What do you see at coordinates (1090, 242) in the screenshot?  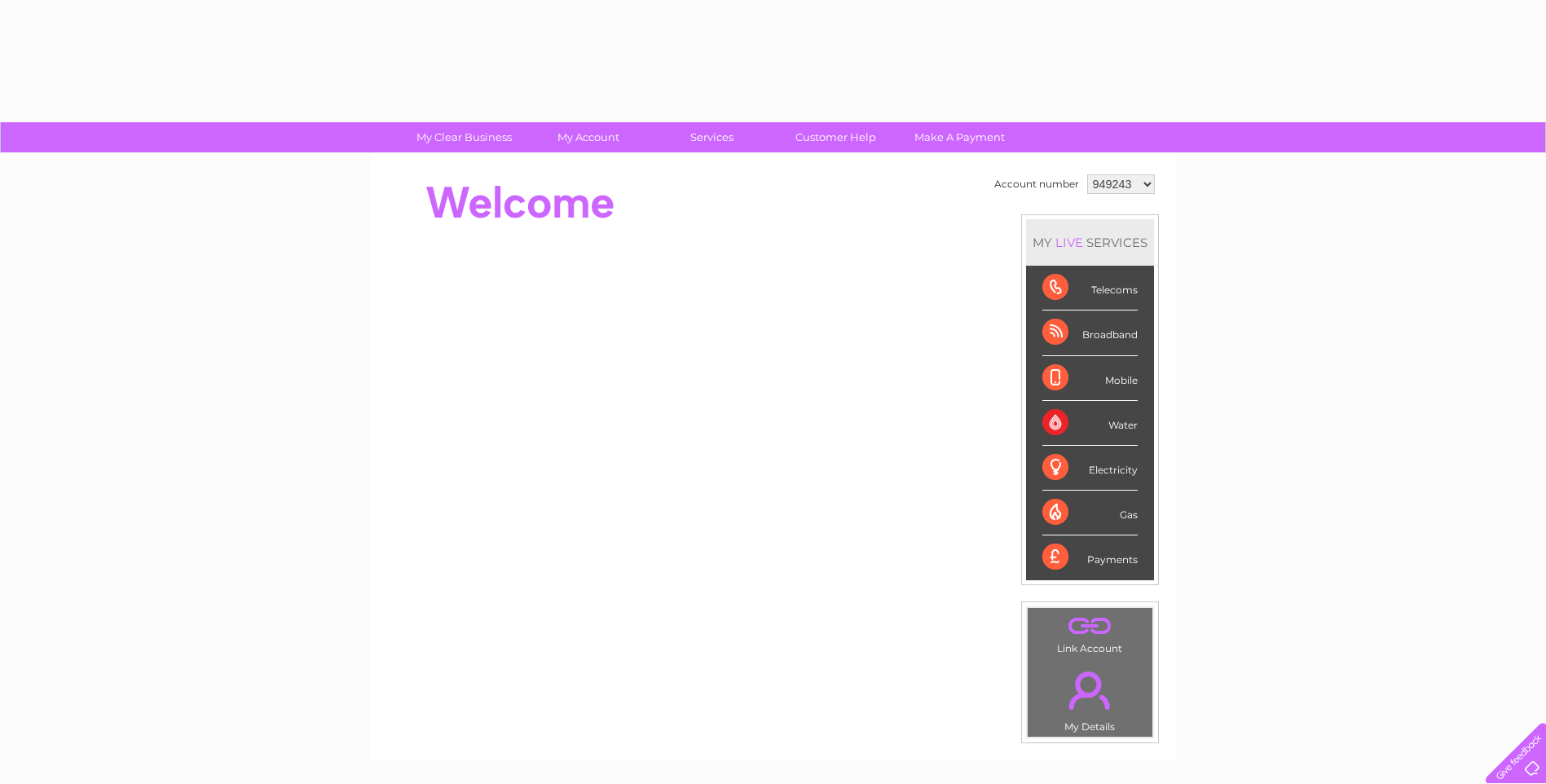 I see `div: MY SERVICES` at bounding box center [1090, 242].